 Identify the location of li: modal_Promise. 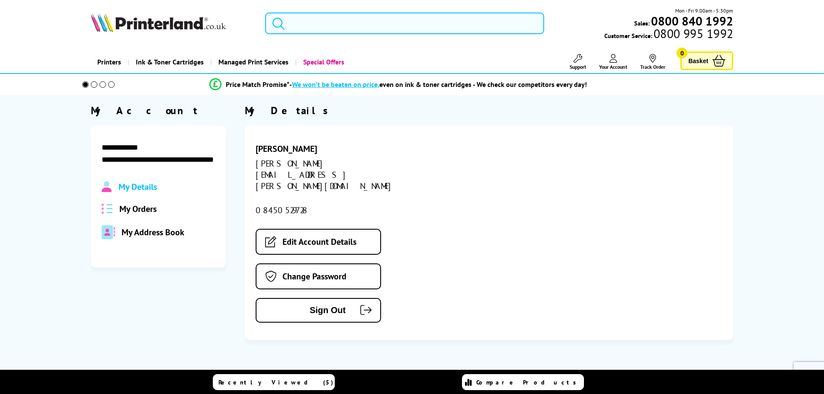
(398, 84).